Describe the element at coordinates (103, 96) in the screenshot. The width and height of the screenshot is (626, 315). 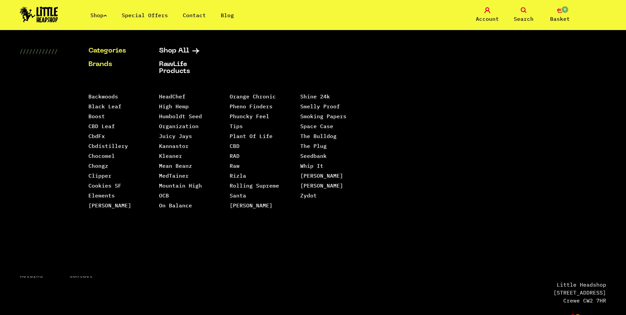
I see `a: Backwoods` at that location.